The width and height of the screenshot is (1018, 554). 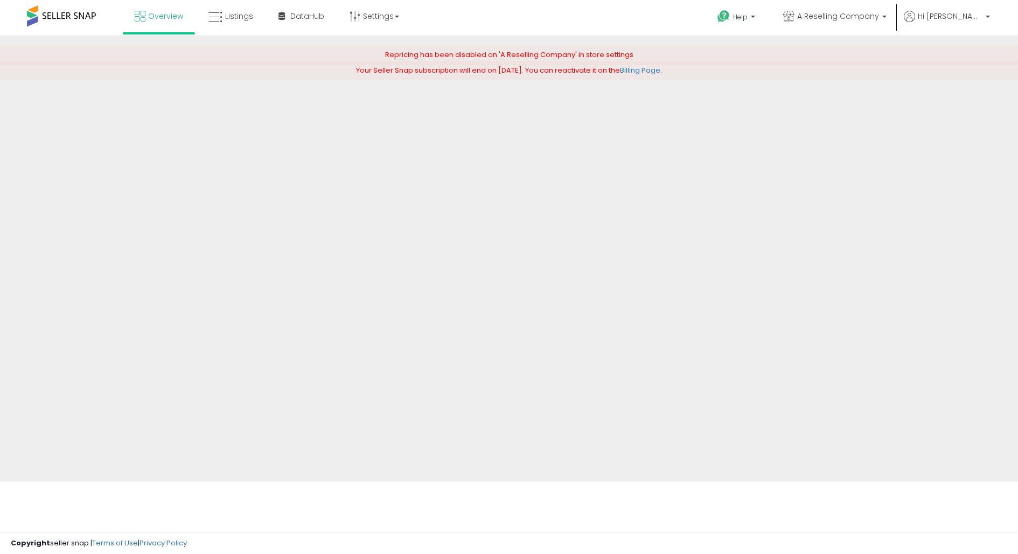 What do you see at coordinates (838, 16) in the screenshot?
I see `span: A Reselling Company` at bounding box center [838, 16].